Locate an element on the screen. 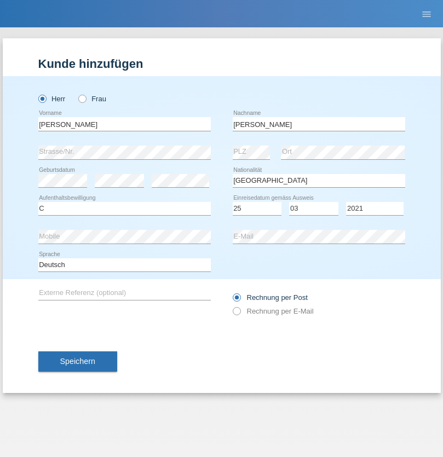 This screenshot has width=443, height=457. a: menu is located at coordinates (426, 14).